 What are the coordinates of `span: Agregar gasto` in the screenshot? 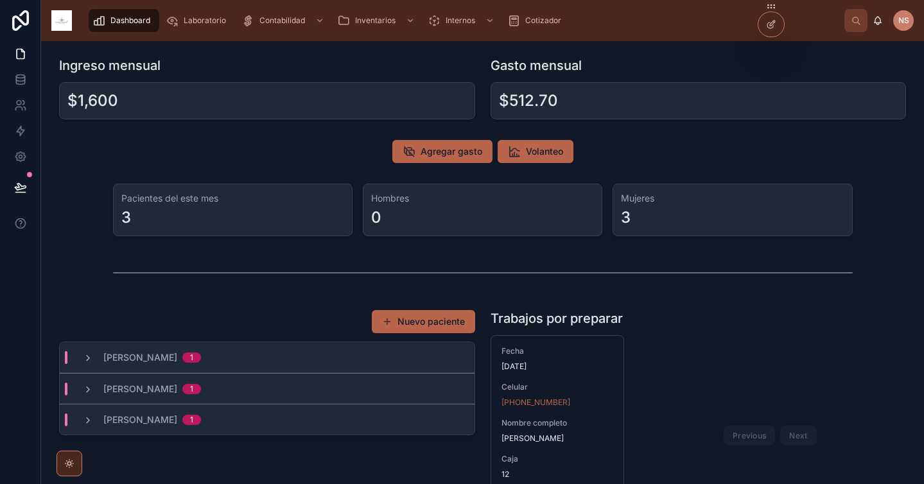 It's located at (451, 151).